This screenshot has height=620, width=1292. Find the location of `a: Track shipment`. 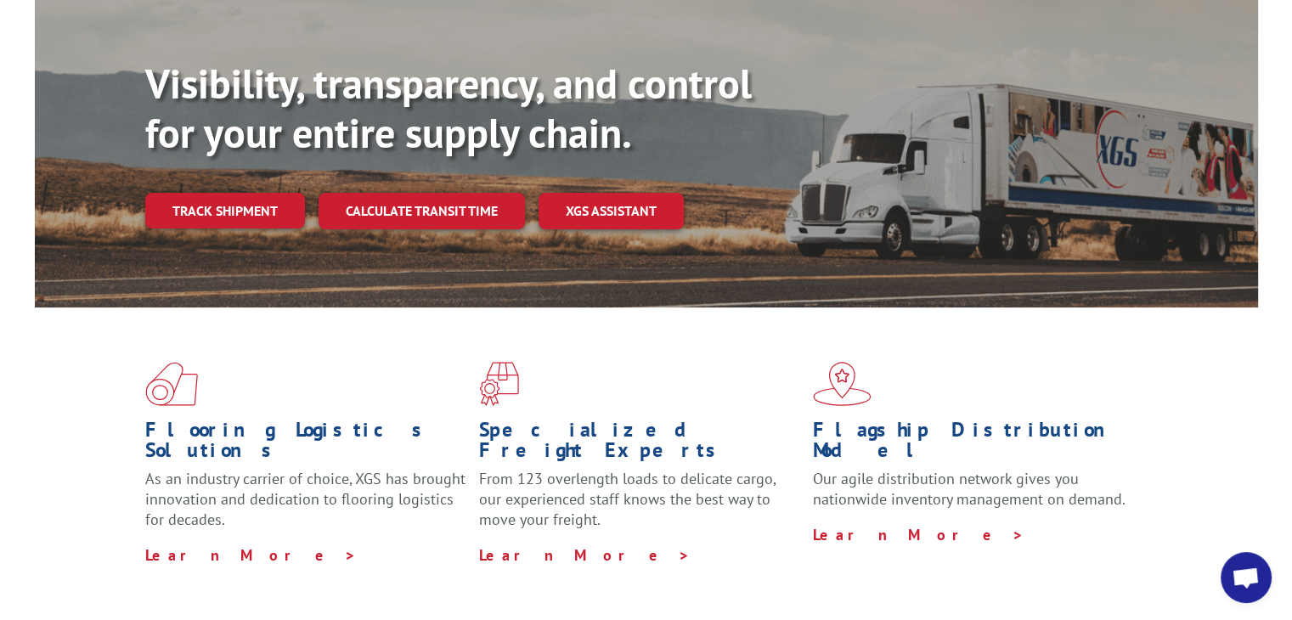

a: Track shipment is located at coordinates (225, 211).